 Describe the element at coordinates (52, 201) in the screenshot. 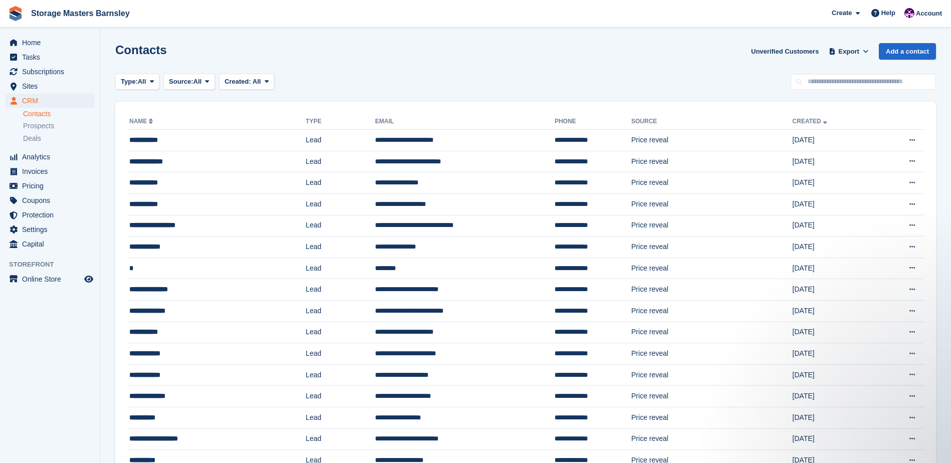

I see `span: Coupons` at that location.